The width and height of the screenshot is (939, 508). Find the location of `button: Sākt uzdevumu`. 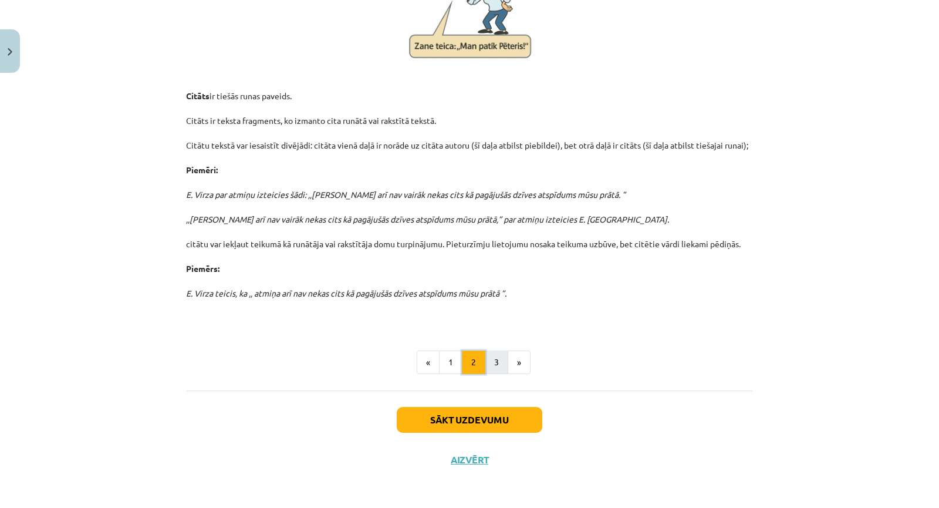

button: Sākt uzdevumu is located at coordinates (469, 420).